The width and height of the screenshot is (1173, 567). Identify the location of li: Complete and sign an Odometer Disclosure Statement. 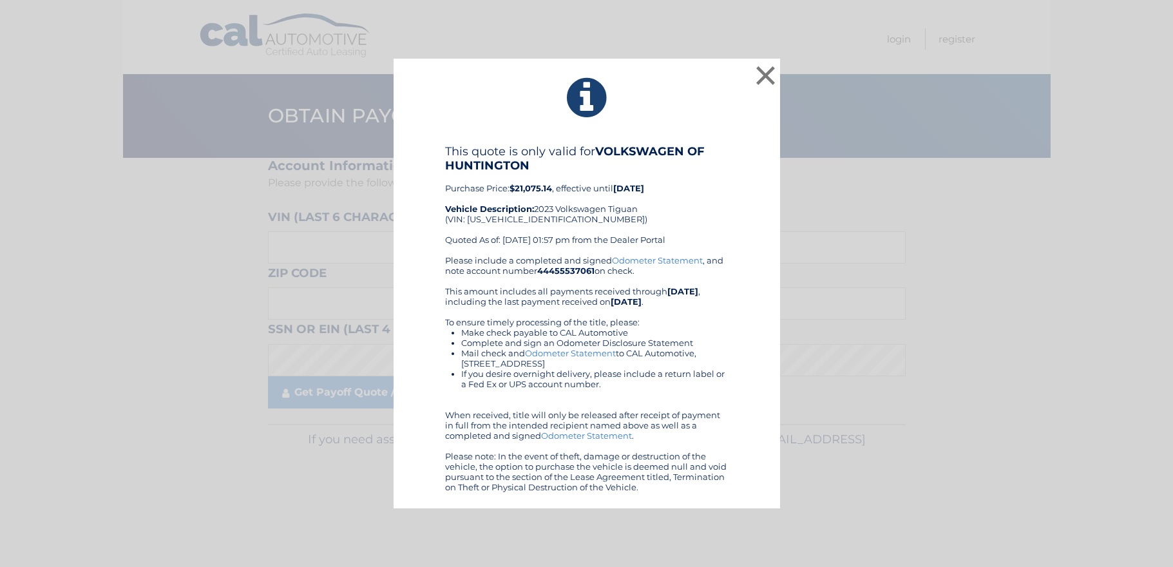
(595, 343).